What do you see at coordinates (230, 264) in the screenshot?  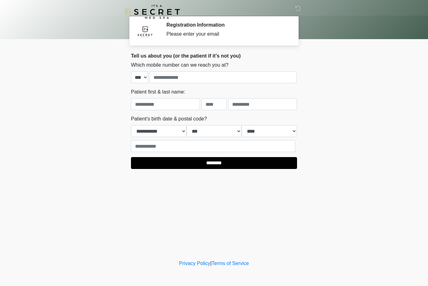 I see `a: Terms of Service` at bounding box center [230, 264].